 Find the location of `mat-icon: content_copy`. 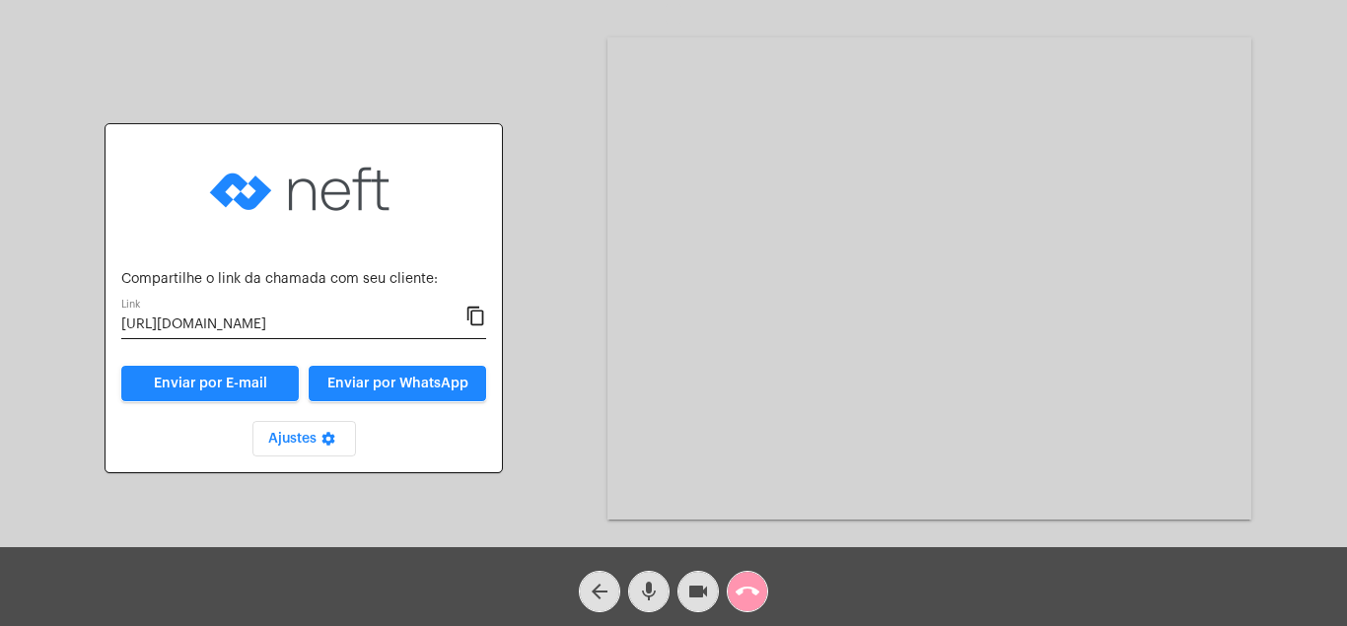

mat-icon: content_copy is located at coordinates (475, 316).